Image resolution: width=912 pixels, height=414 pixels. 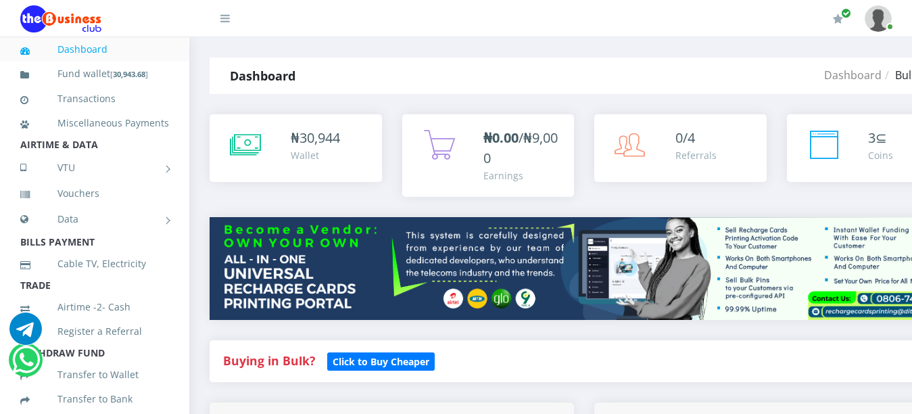 I want to click on a: VTU, so click(x=95, y=168).